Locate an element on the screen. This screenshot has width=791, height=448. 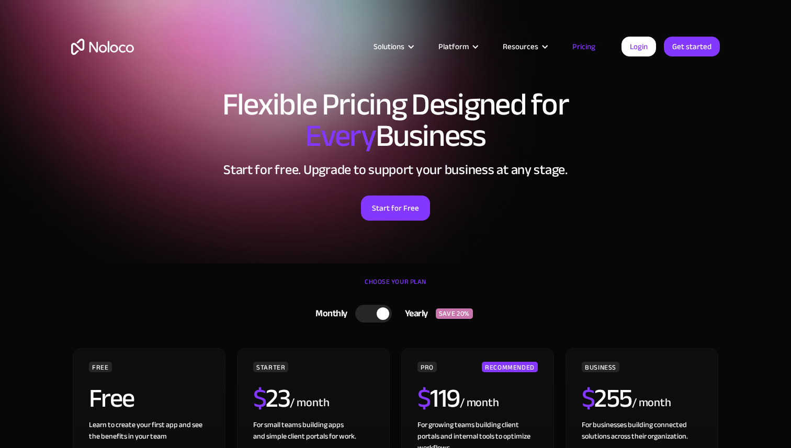
div: Yearly is located at coordinates (414, 314).